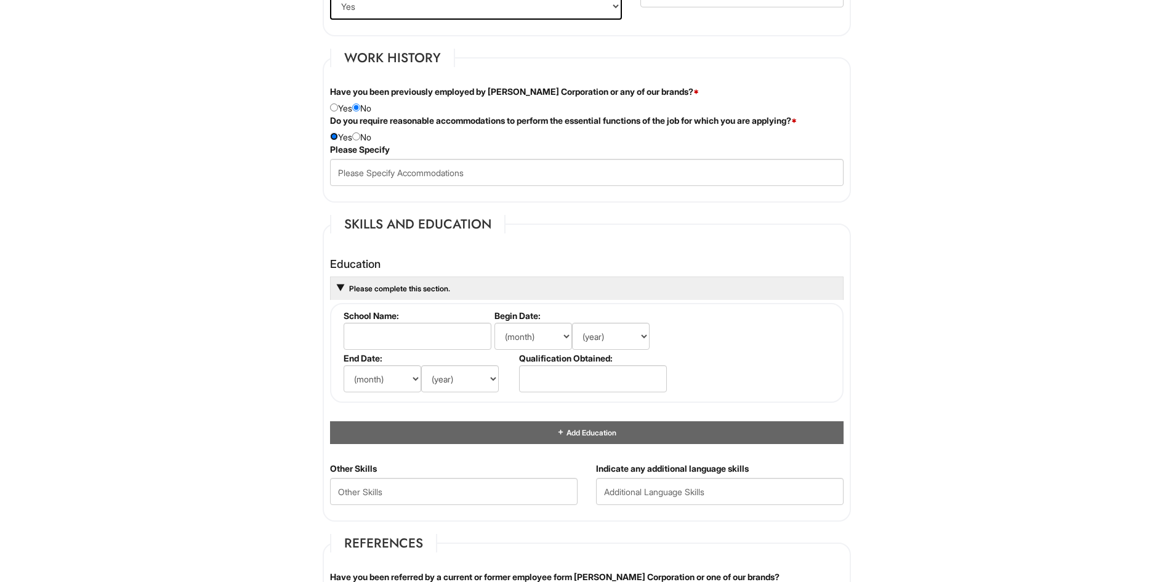  I want to click on legend: Work History, so click(392, 58).